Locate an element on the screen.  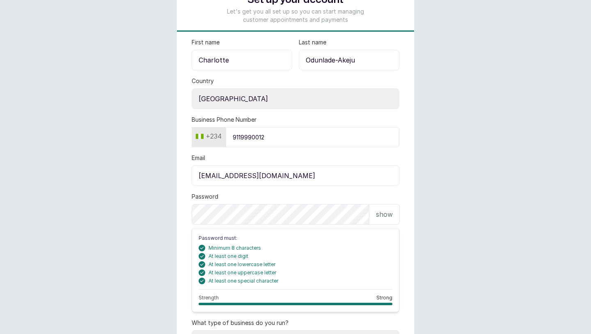
label: What type of business do you run? is located at coordinates (240, 322).